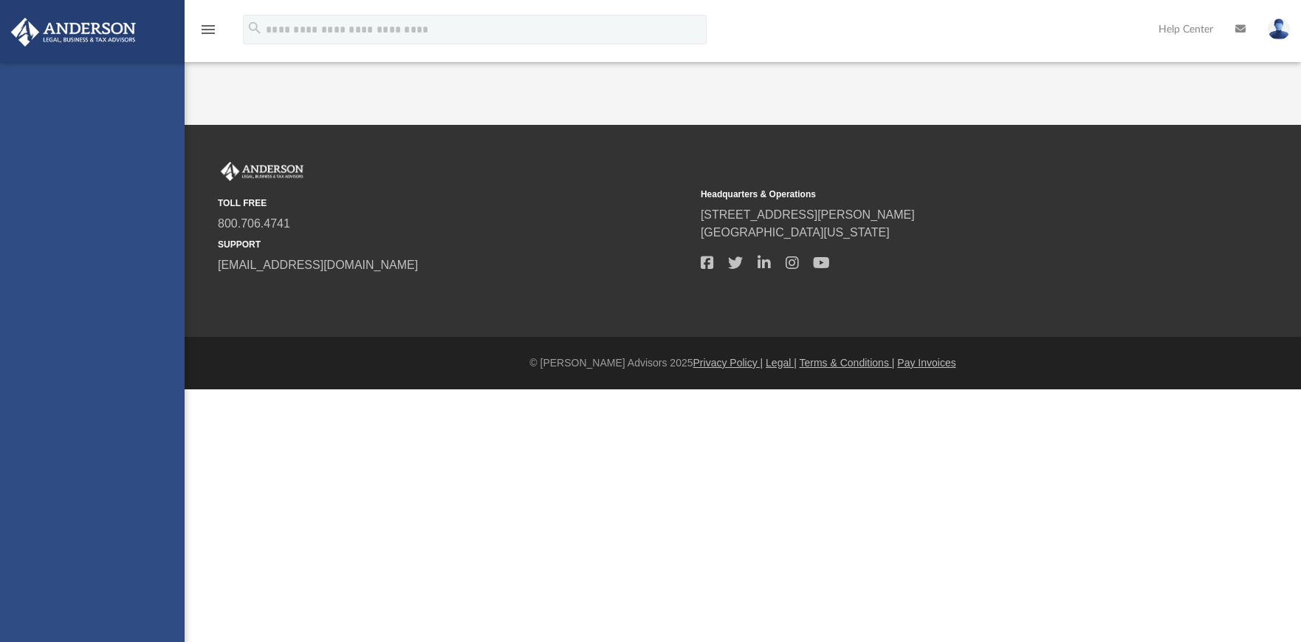  I want to click on small: SUPPORT, so click(454, 244).